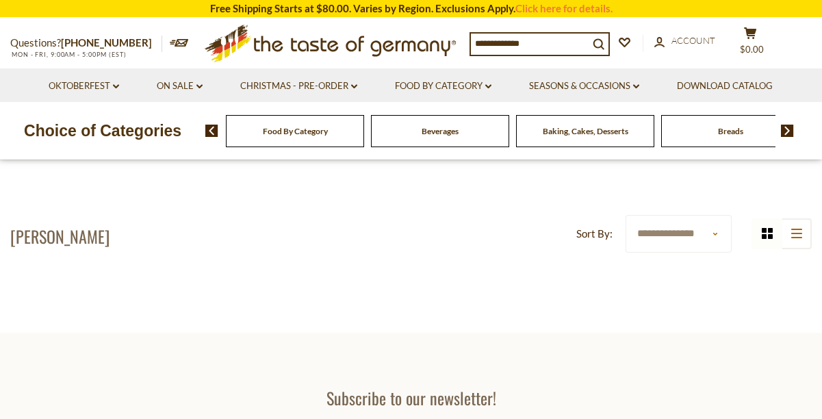 The height and width of the screenshot is (419, 822). I want to click on a: Baking, Cakes, Desserts, so click(585, 131).